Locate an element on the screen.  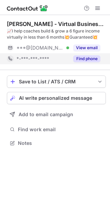
div: 📈I help coaches build & grow a 6 figure income virtually in less than 6 months💥Guaranteed💥 is located at coordinates (56, 34).